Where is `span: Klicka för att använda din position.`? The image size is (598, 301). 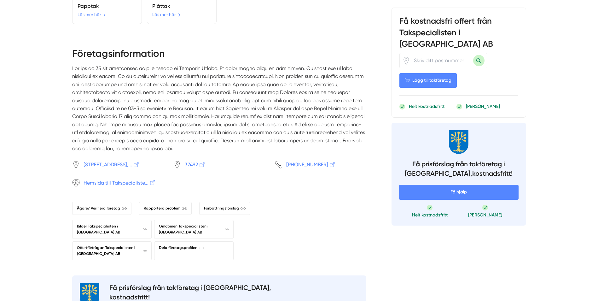 span: Klicka för att använda din position. is located at coordinates (406, 60).